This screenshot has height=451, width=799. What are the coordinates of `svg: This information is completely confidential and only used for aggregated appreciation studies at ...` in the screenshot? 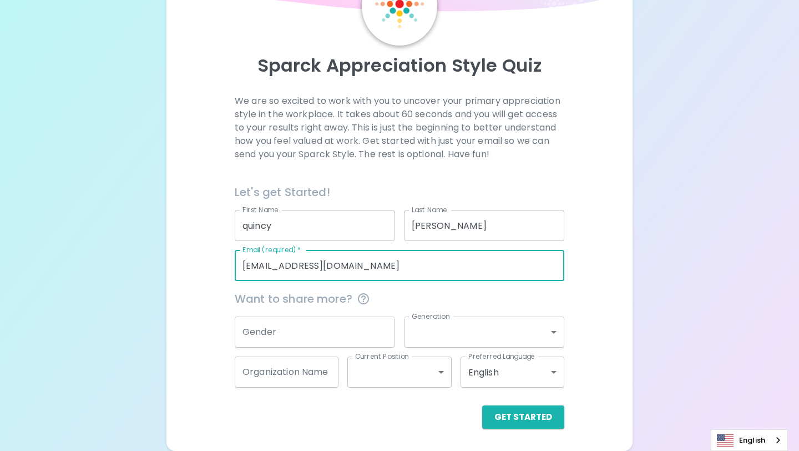 It's located at (363, 299).